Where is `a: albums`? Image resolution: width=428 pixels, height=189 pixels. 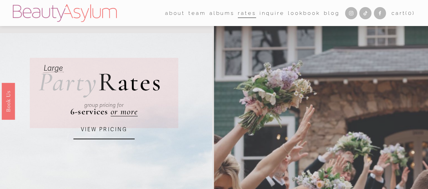 a: albums is located at coordinates (222, 13).